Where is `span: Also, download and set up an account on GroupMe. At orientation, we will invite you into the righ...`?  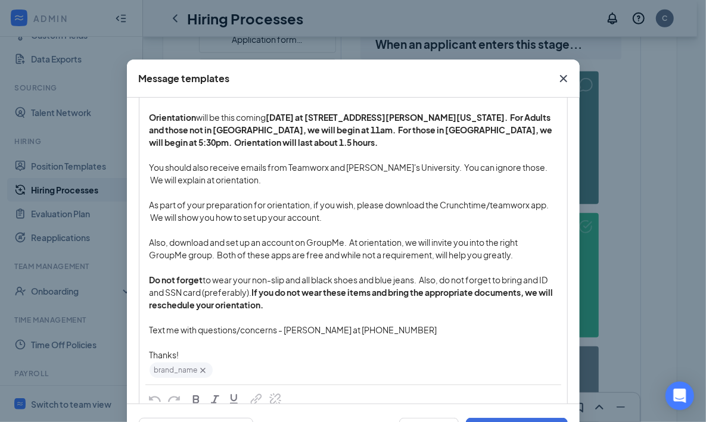 span: Also, download and set up an account on GroupMe. At orientation, we will invite you into the righ... is located at coordinates (334, 248).